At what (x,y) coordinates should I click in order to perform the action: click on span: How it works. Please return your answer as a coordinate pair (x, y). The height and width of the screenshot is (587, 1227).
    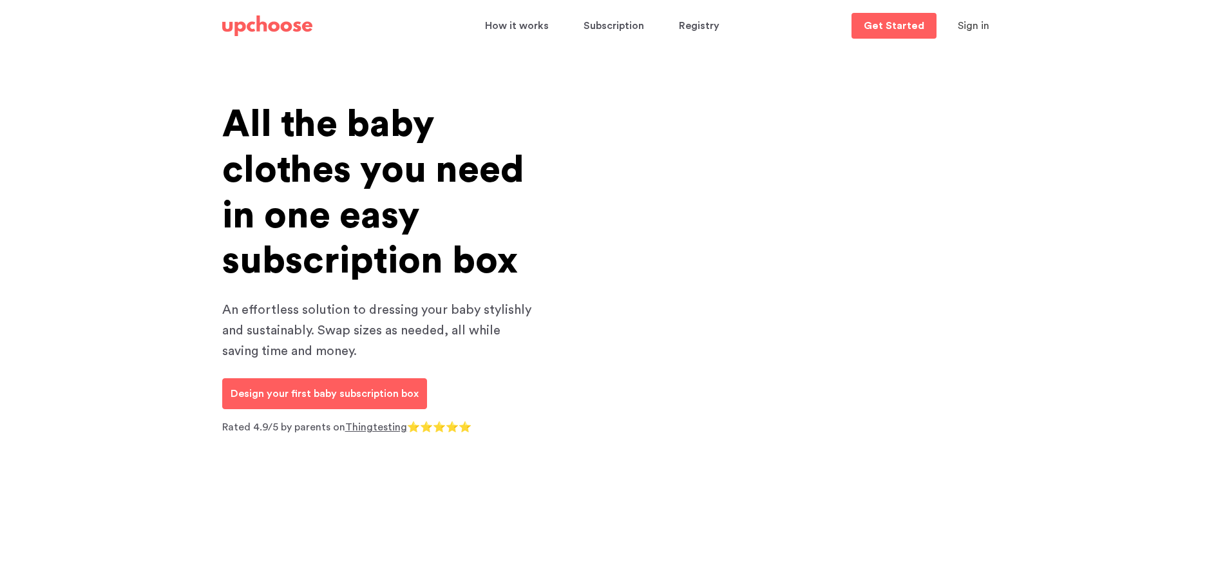
    Looking at the image, I should click on (517, 26).